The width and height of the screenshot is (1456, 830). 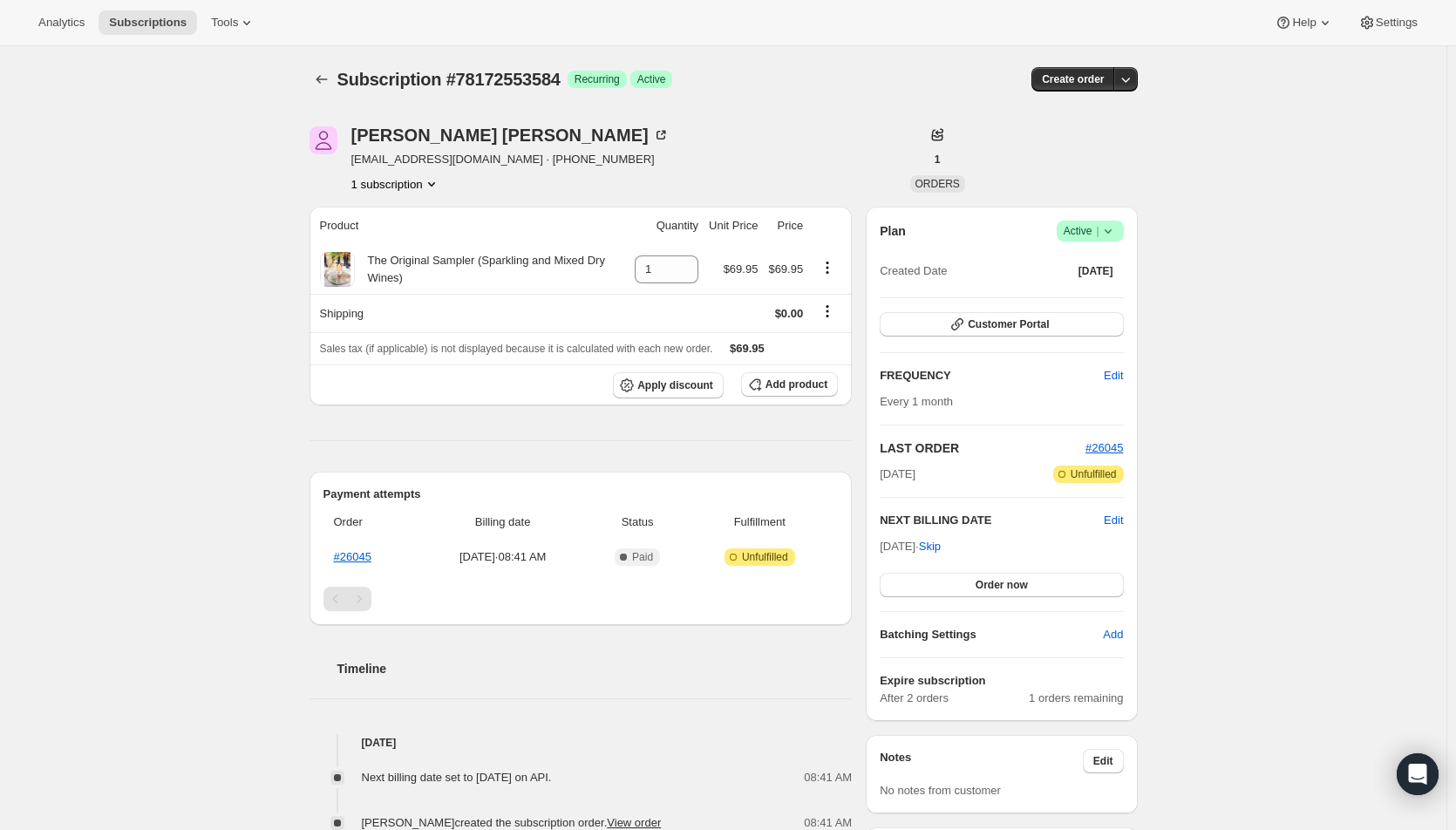 What do you see at coordinates (796, 385) in the screenshot?
I see `span: Add product` at bounding box center [796, 385].